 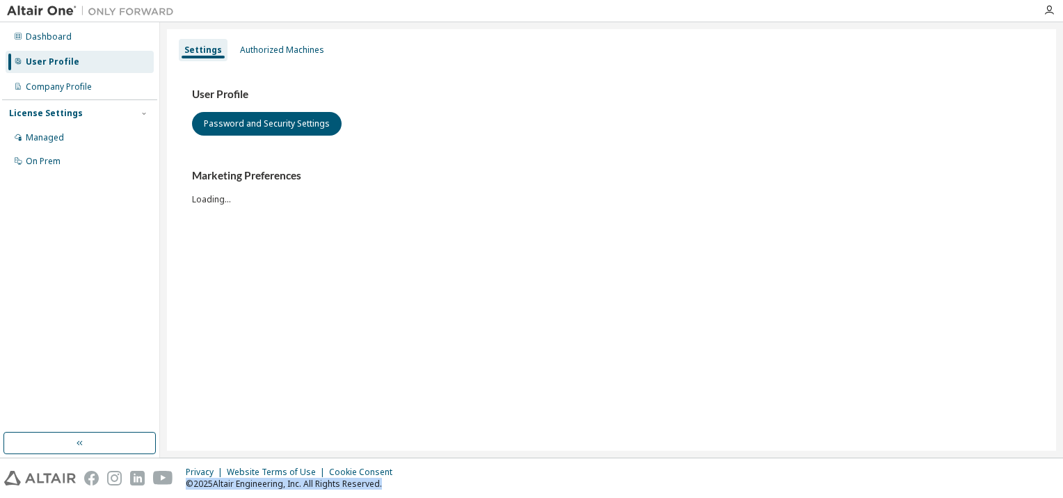 I want to click on div: Company Profile, so click(x=58, y=87).